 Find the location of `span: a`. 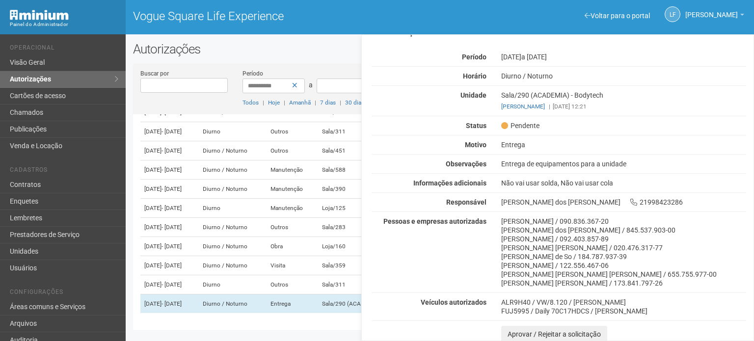

span: a is located at coordinates (311, 85).